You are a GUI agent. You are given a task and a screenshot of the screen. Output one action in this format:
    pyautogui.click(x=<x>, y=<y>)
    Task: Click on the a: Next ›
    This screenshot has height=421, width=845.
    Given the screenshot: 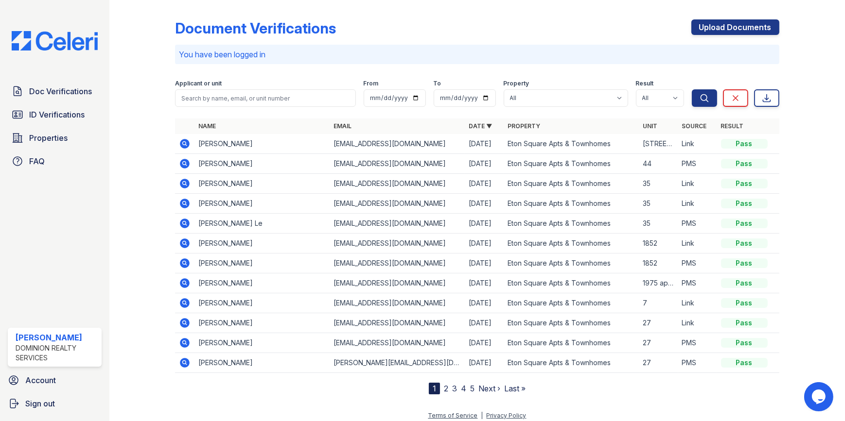 What is the action you would take?
    pyautogui.click(x=489, y=389)
    